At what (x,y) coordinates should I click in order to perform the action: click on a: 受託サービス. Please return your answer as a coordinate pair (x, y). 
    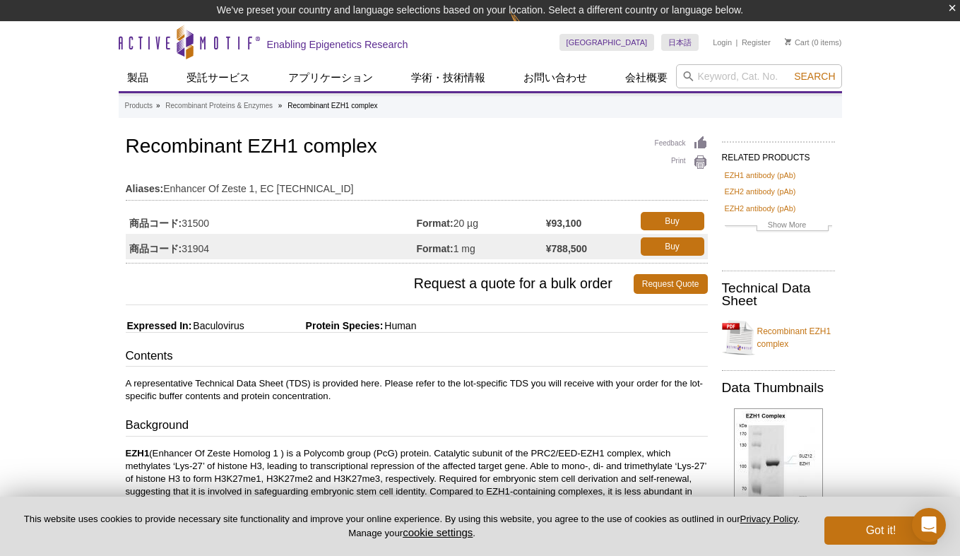
    Looking at the image, I should click on (218, 78).